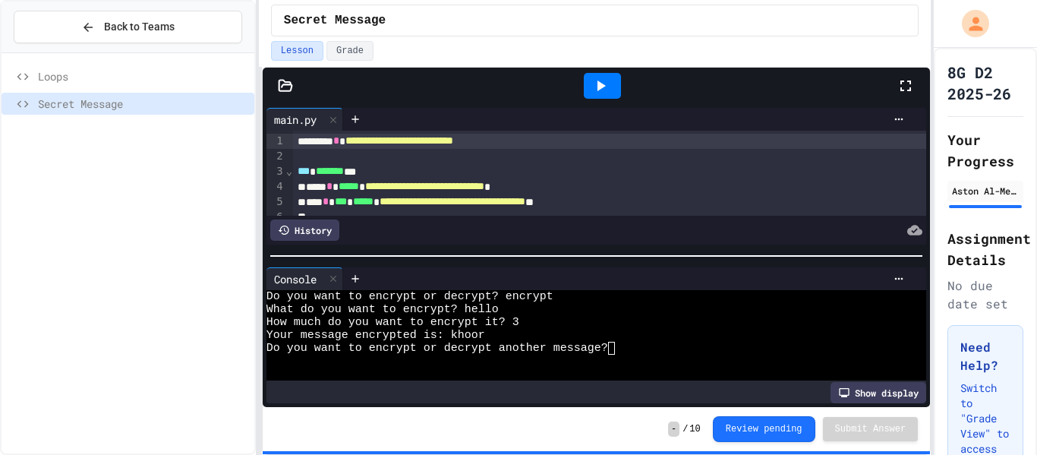 The width and height of the screenshot is (1037, 455). What do you see at coordinates (985, 356) in the screenshot?
I see `h3: Need Help?` at bounding box center [985, 356].